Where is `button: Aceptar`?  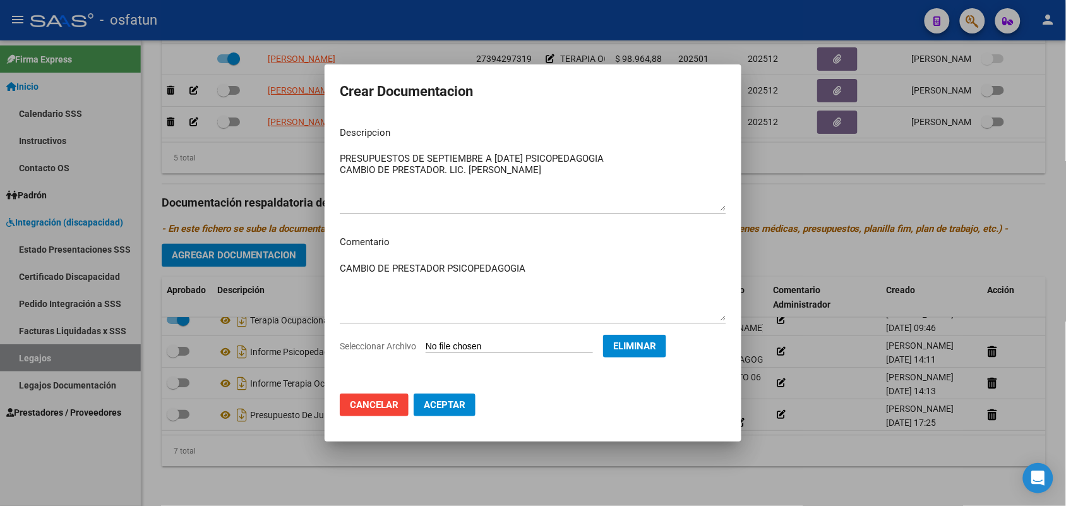
button: Aceptar is located at coordinates (445, 405).